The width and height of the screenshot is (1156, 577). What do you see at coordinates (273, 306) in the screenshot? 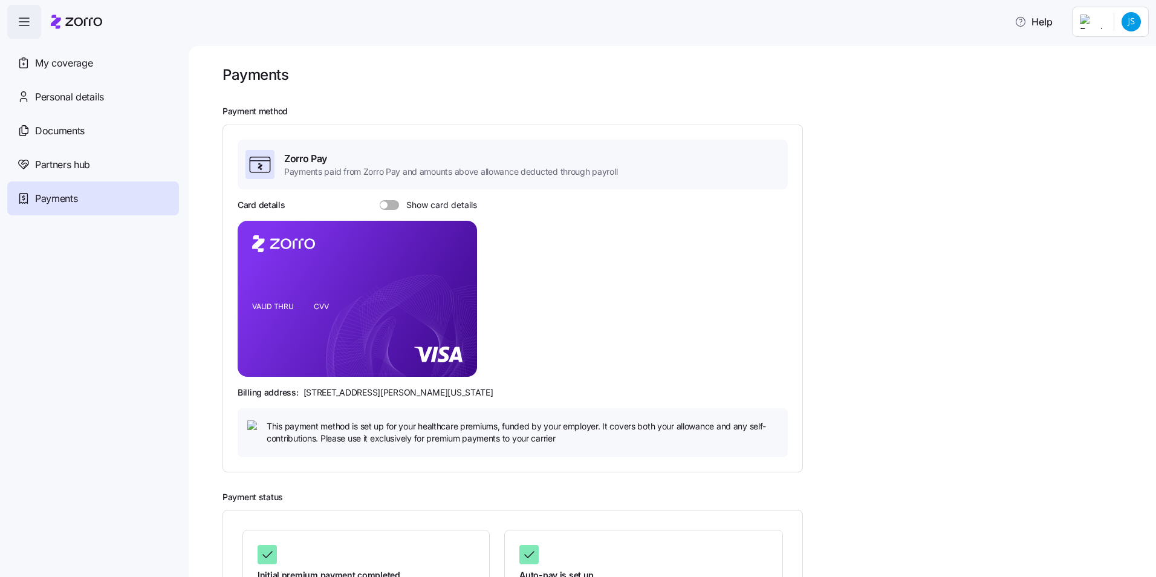
I see `tspan: VALID THRU` at bounding box center [273, 306].